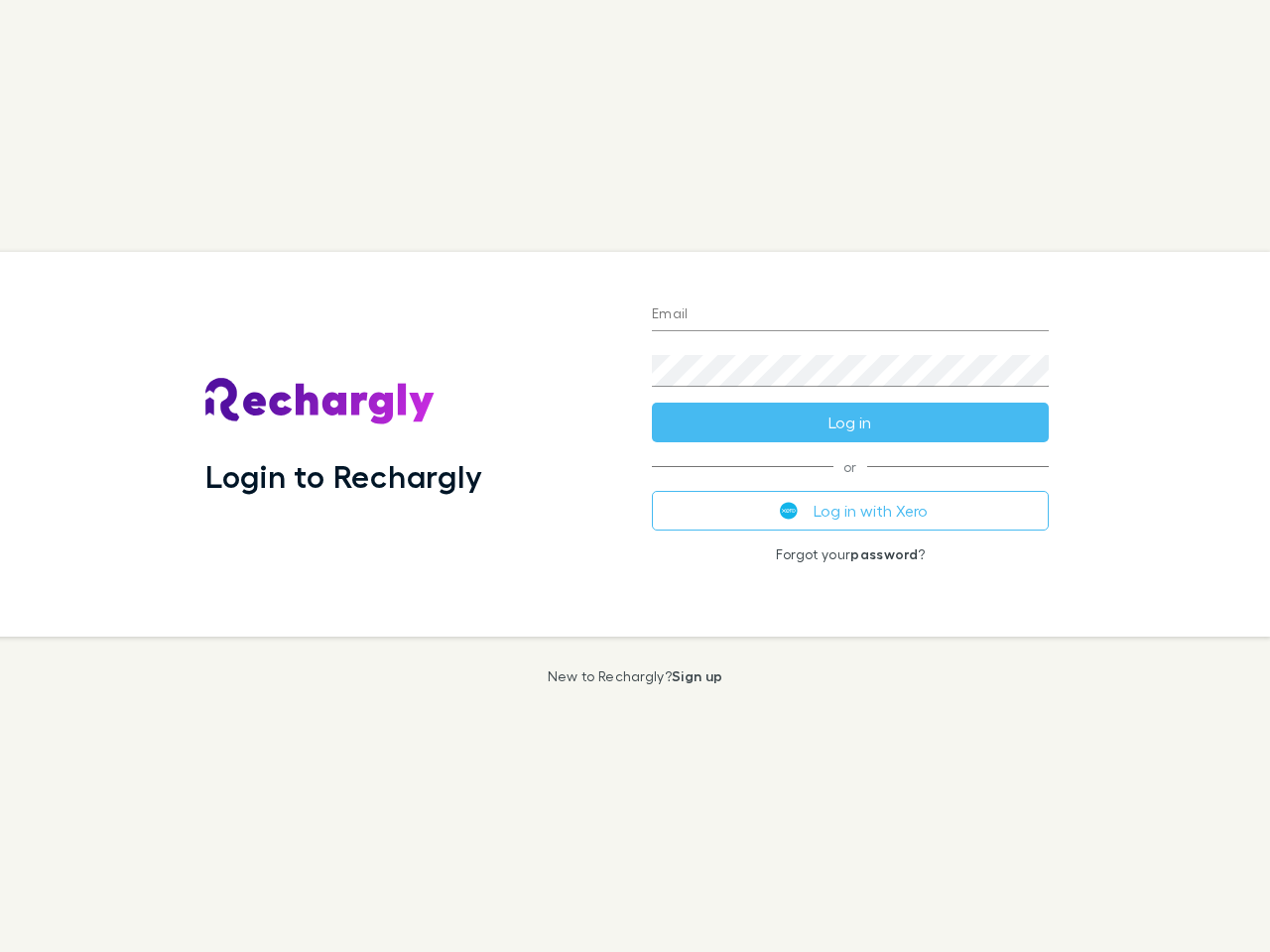 The width and height of the screenshot is (1270, 952). Describe the element at coordinates (697, 676) in the screenshot. I see `a: Sign up` at that location.